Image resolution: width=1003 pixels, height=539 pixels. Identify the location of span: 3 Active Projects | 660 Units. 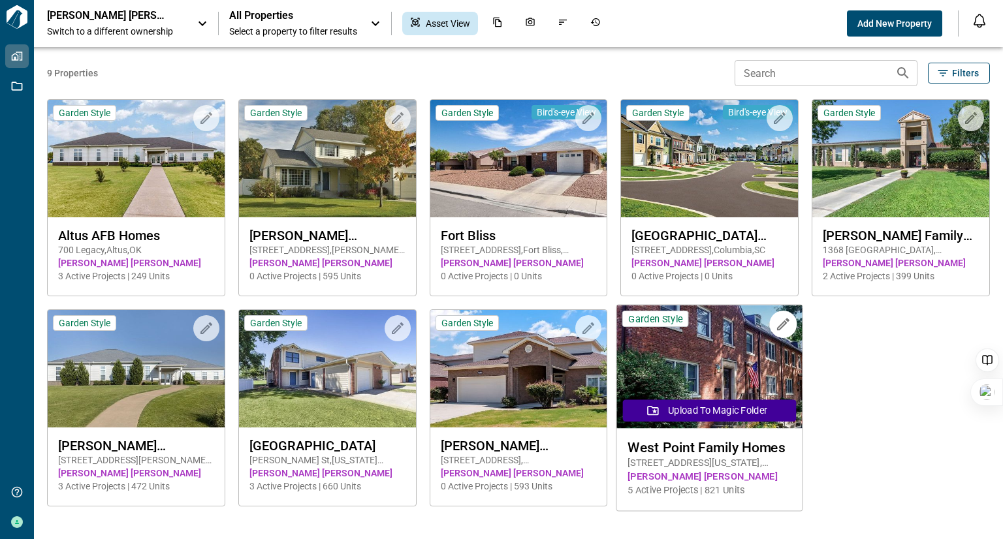
(327, 486).